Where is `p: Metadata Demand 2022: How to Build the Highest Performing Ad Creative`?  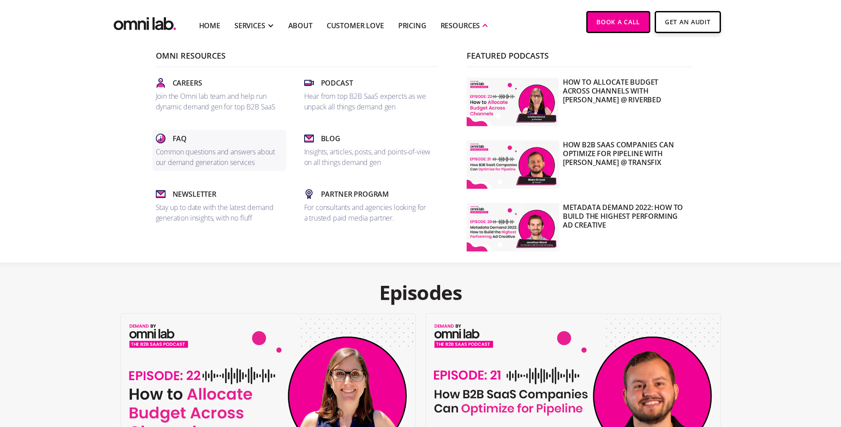 p: Metadata Demand 2022: How to Build the Highest Performing Ad Creative is located at coordinates (624, 227).